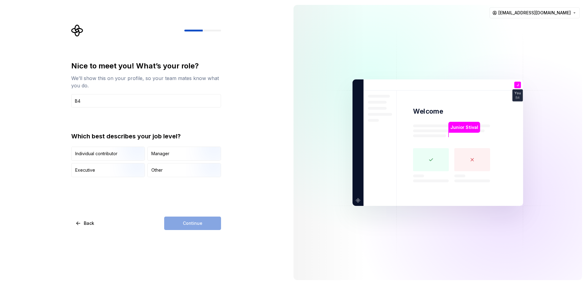  I want to click on span: Back, so click(89, 223).